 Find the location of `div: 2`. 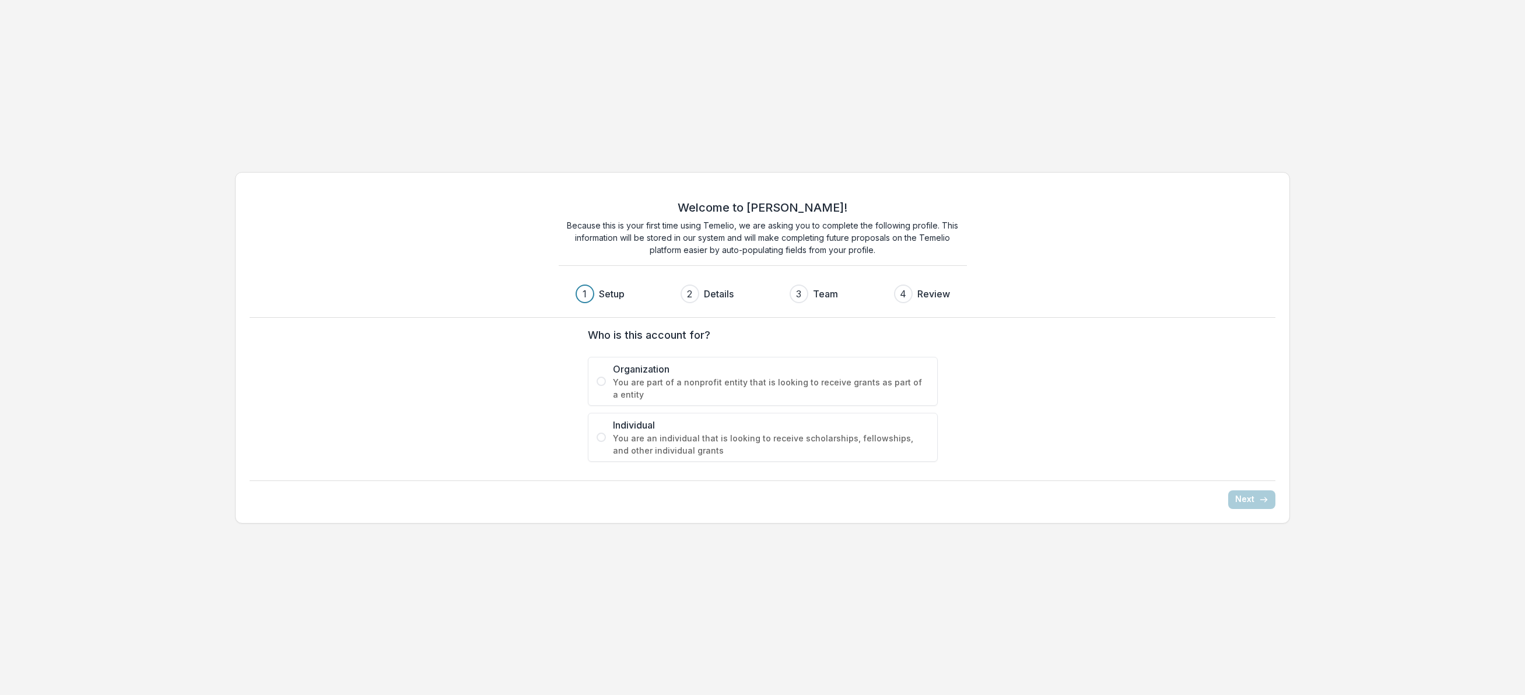

div: 2 is located at coordinates (689, 294).